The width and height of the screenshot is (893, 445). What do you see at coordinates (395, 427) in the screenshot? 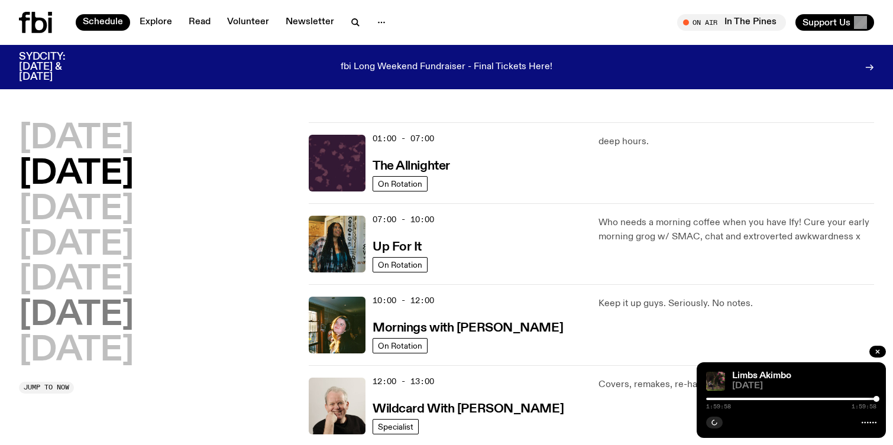
I see `span: Specialist` at bounding box center [395, 427].